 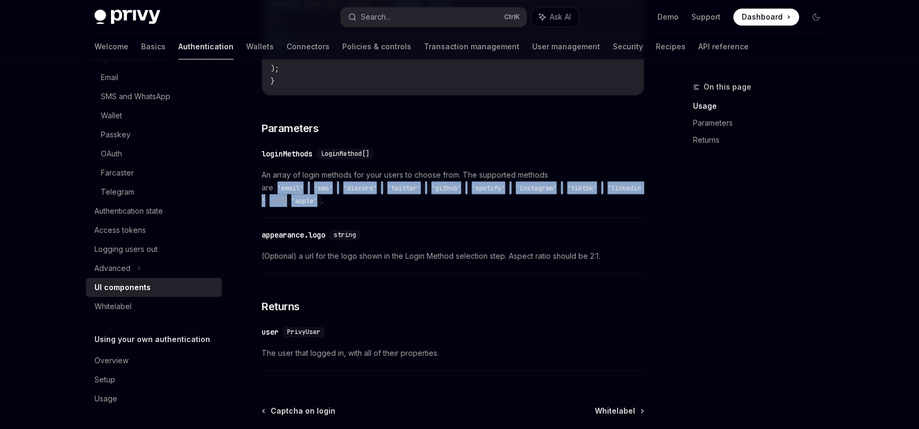 What do you see at coordinates (109, 77) in the screenshot?
I see `div: Email` at bounding box center [109, 77].